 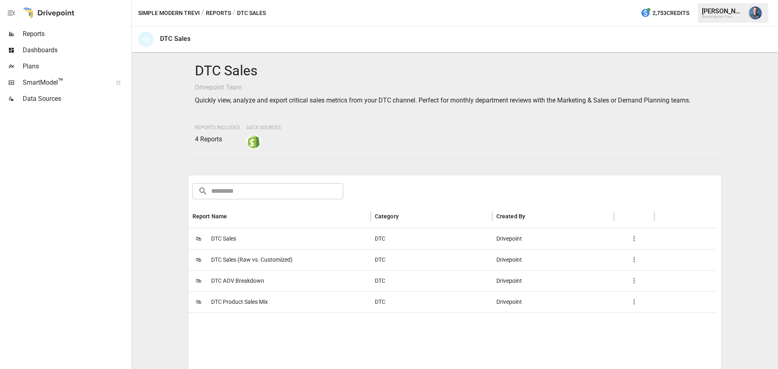 I want to click on span: 2,753 Credits, so click(x=671, y=13).